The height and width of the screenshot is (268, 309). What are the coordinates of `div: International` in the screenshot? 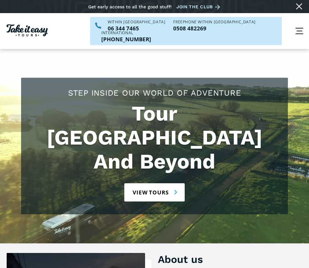 It's located at (126, 33).